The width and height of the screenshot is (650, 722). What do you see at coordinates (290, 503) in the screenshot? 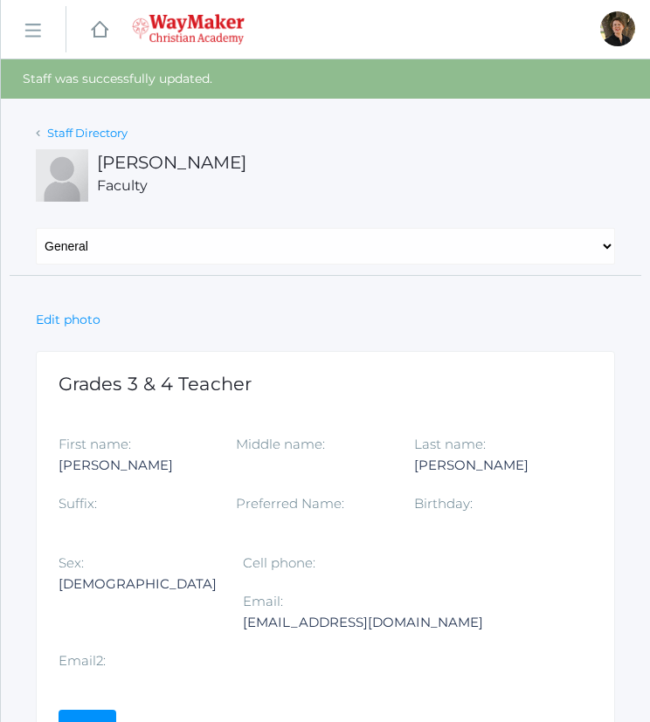
I see `label: Preferred Name:` at bounding box center [290, 503].